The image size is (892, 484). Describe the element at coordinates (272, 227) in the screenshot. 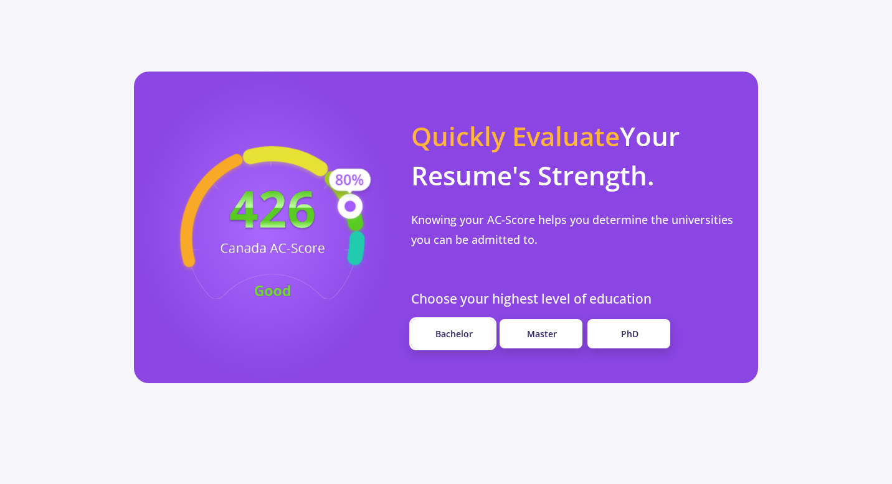

I see `img: acscore` at that location.